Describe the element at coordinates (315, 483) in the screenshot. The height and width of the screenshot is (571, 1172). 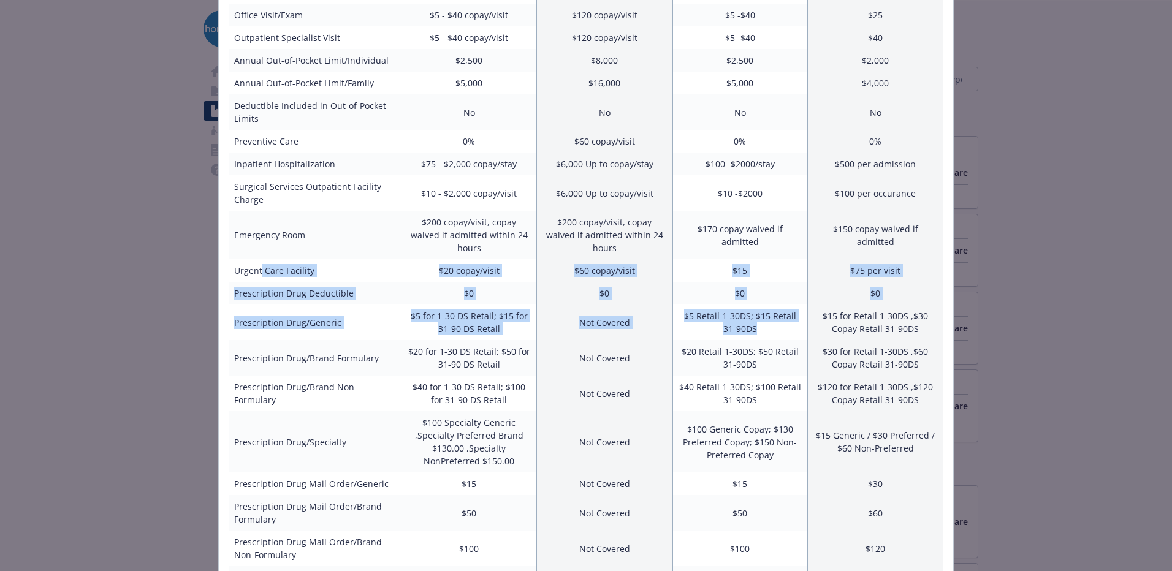
I see `td: Prescription Drug Mail Order/Generic` at that location.